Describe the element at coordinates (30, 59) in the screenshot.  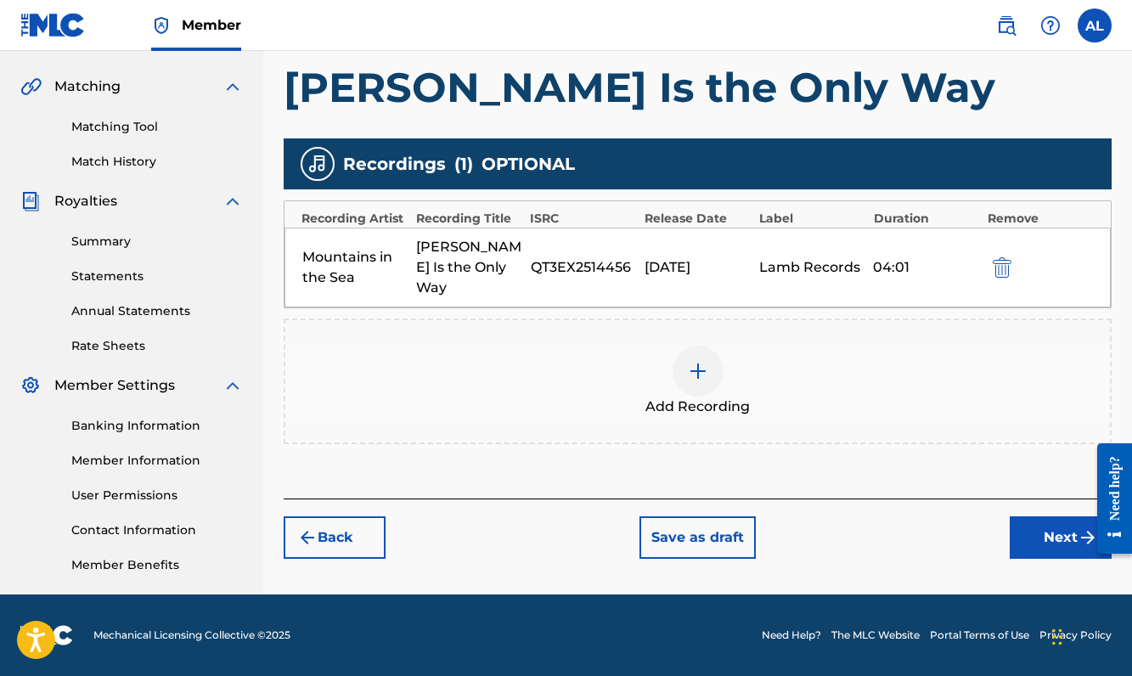
I see `div: Need help?` at that location.